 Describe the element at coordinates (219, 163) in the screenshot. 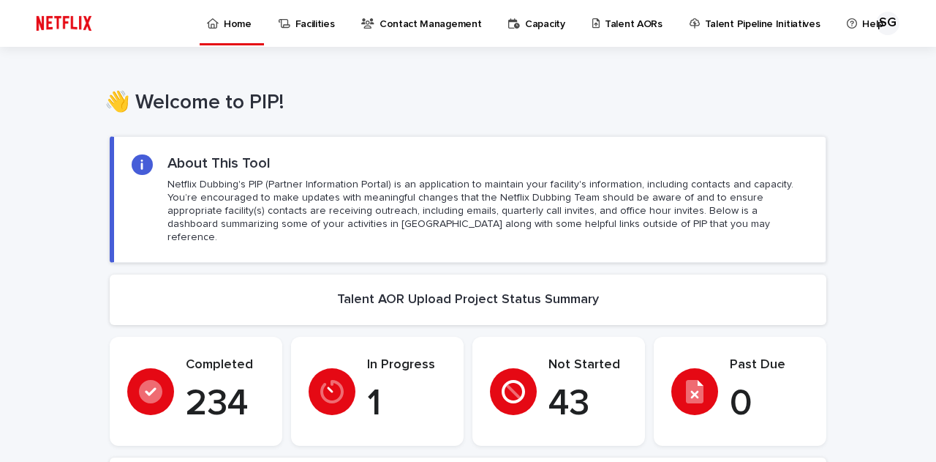

I see `h2: About This Tool` at that location.